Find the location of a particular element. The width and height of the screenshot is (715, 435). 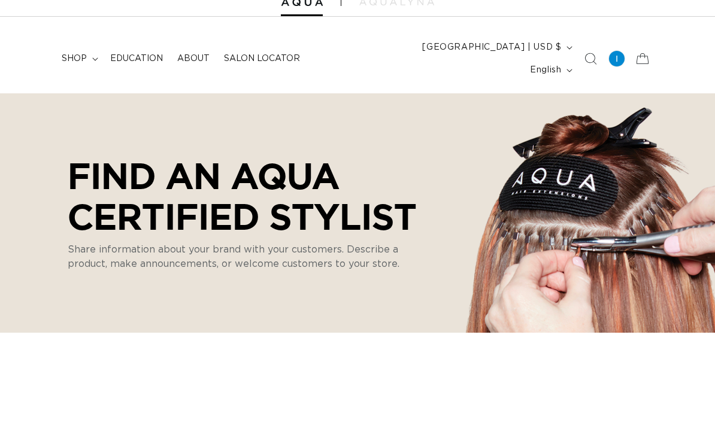

summary: Search is located at coordinates (590, 59).